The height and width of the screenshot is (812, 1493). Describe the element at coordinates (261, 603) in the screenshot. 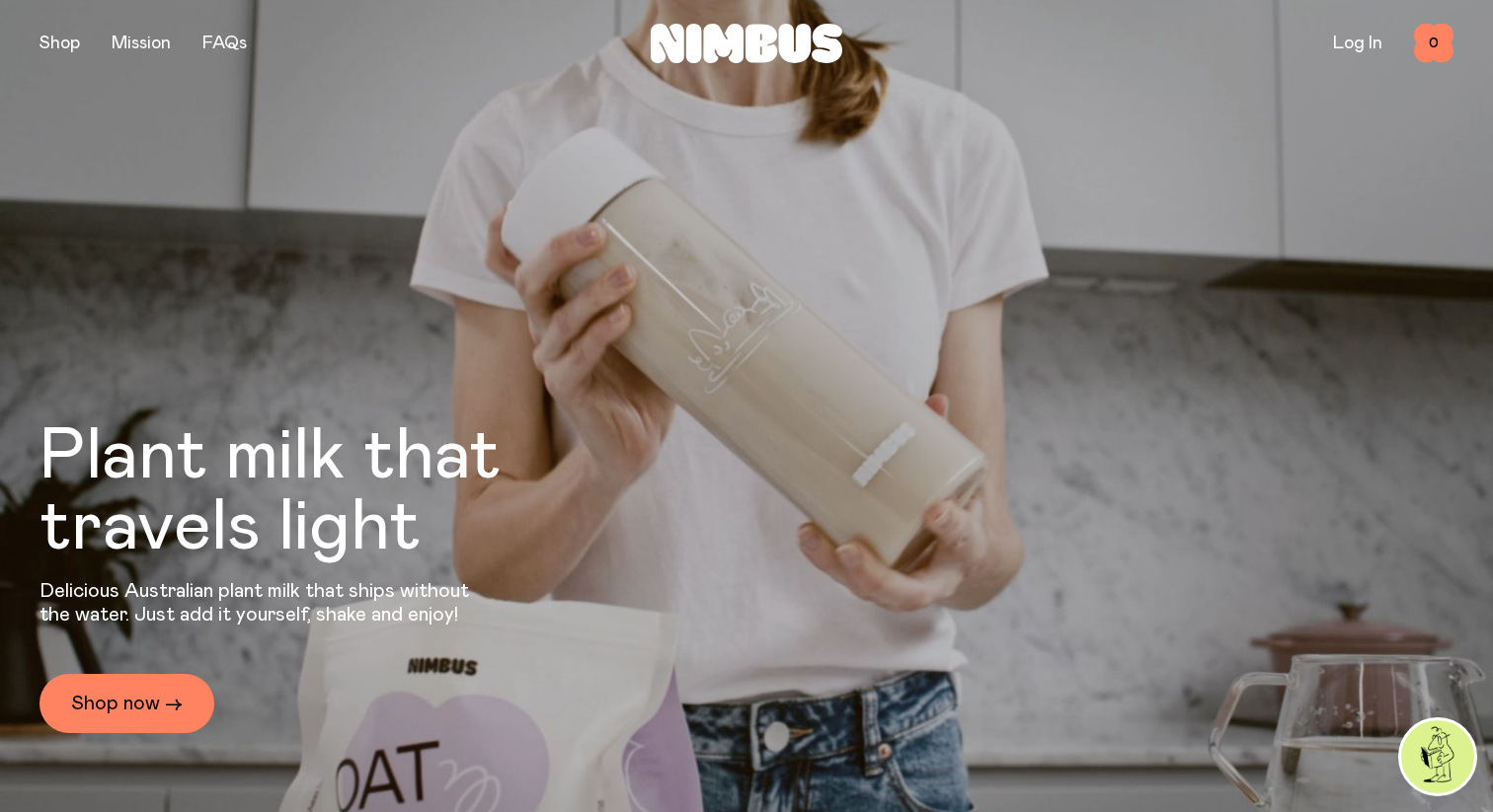

I see `p: Delicious Australian plant milk that ships without the water. Just add it yourself, shake and enjoy!` at that location.